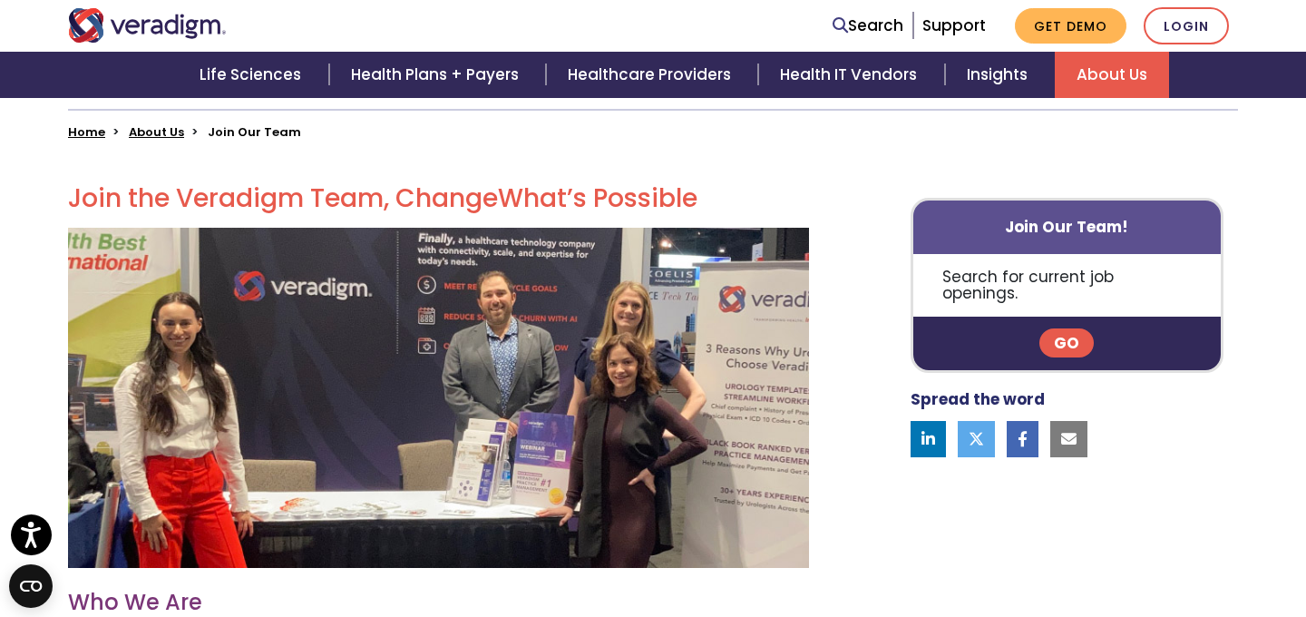 The height and width of the screenshot is (617, 1306). I want to click on a: Get Demo, so click(1070, 25).